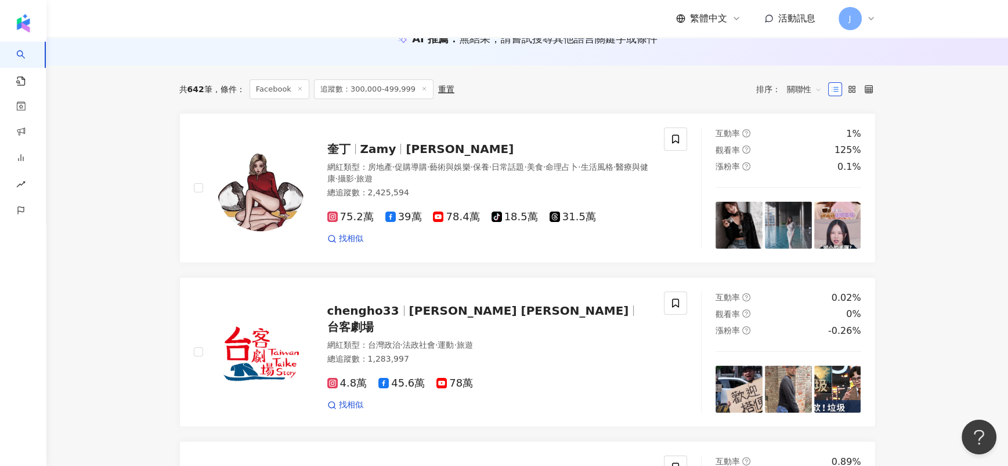  What do you see at coordinates (339, 149) in the screenshot?
I see `span: 奎丁` at bounding box center [339, 149].